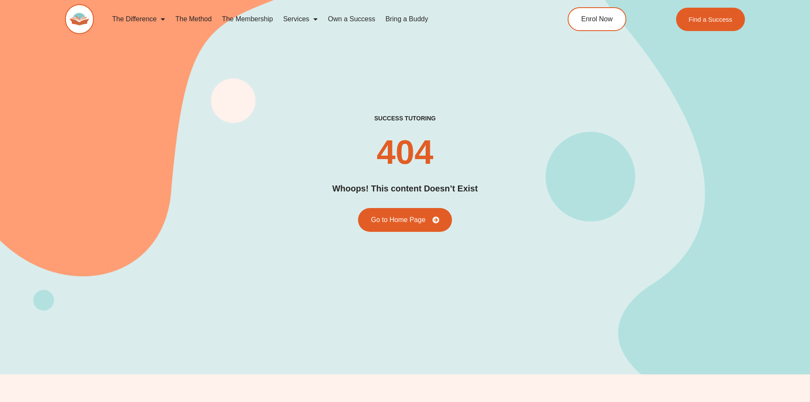  What do you see at coordinates (405, 188) in the screenshot?
I see `h2: Whoops! This content Doesn’t Exist` at bounding box center [405, 188].